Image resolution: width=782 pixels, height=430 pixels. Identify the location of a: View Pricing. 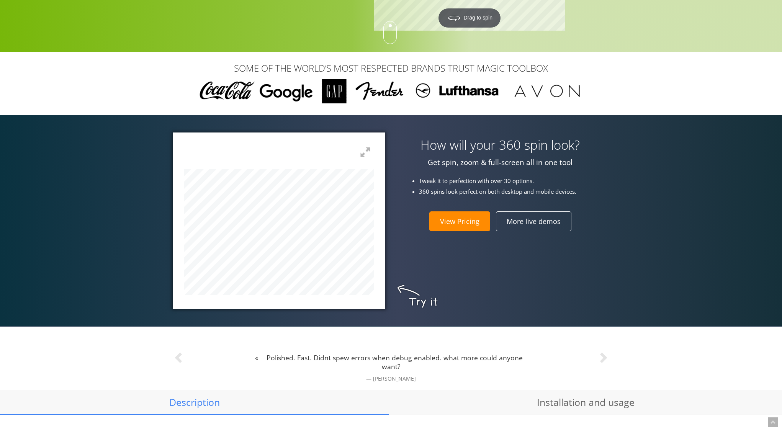
(460, 221).